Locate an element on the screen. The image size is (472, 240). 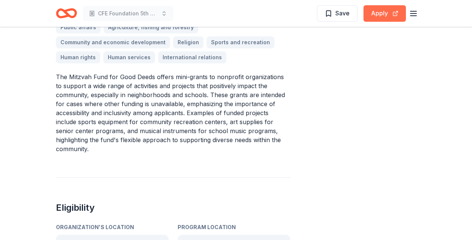
button: Apply is located at coordinates (385, 14).